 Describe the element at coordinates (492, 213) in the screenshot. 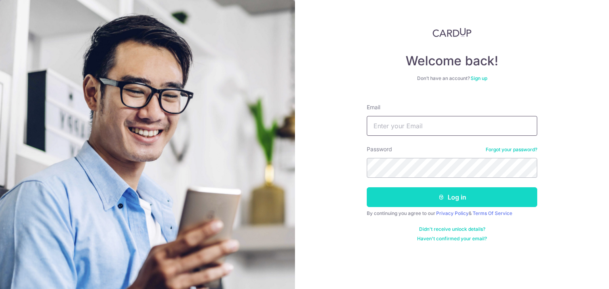

I see `a: Terms Of Service` at that location.